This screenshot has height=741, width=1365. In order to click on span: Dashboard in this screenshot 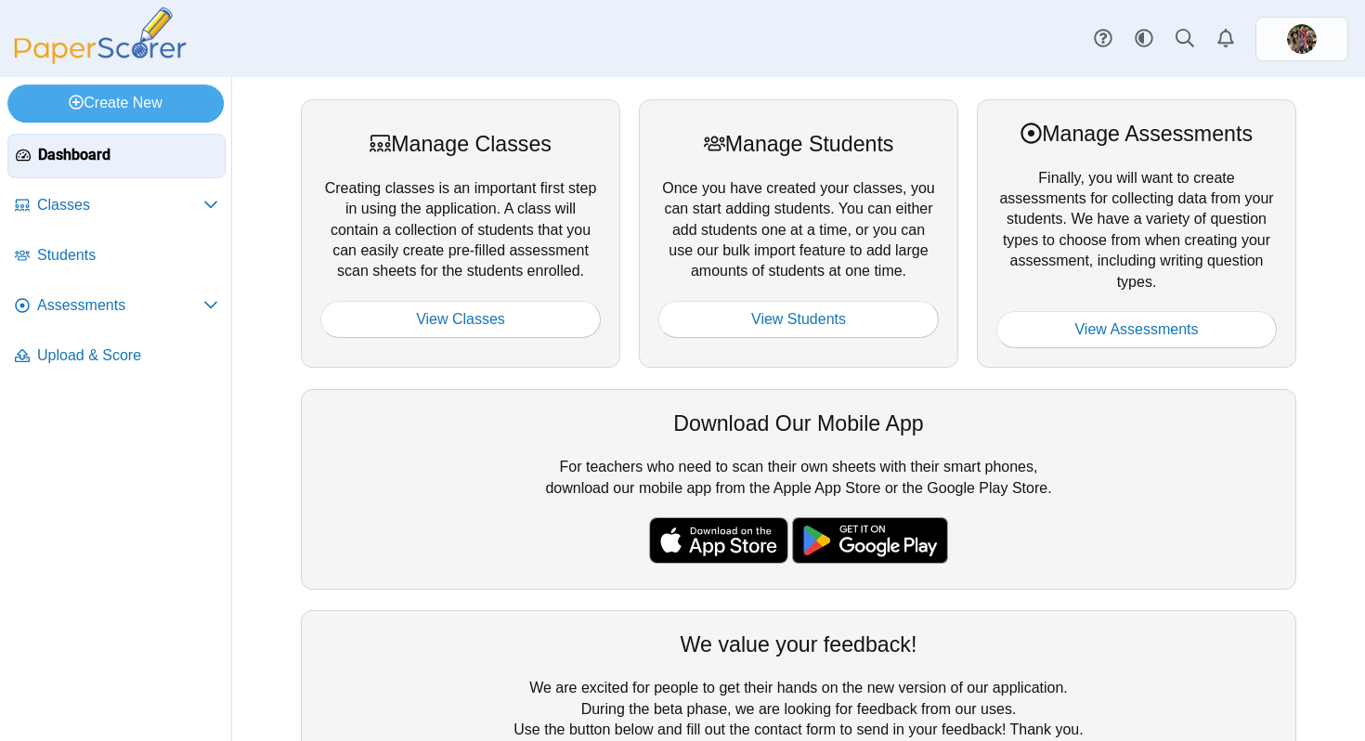, I will do `click(127, 155)`.